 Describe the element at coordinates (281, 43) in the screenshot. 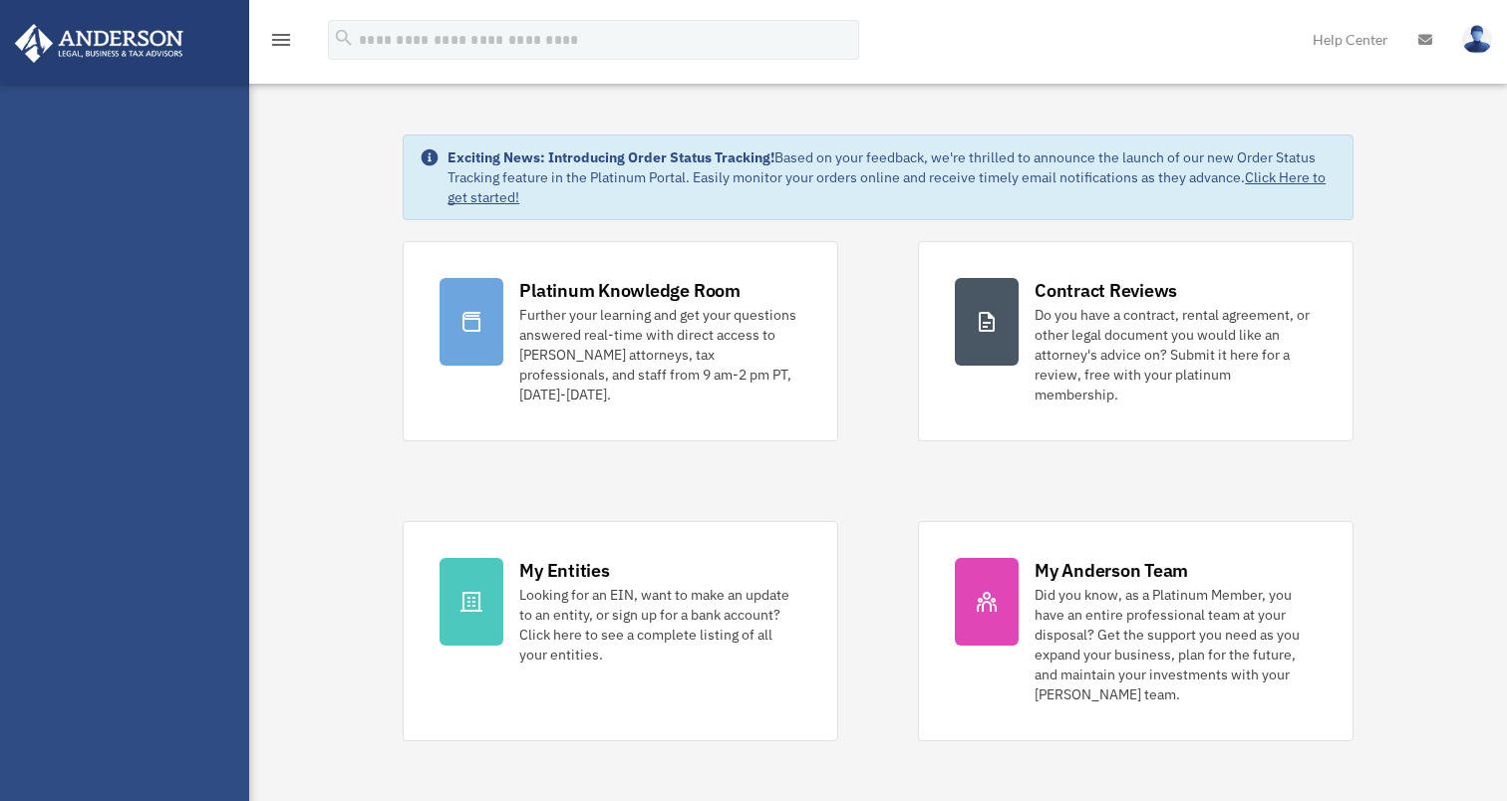

I see `a: menu` at that location.